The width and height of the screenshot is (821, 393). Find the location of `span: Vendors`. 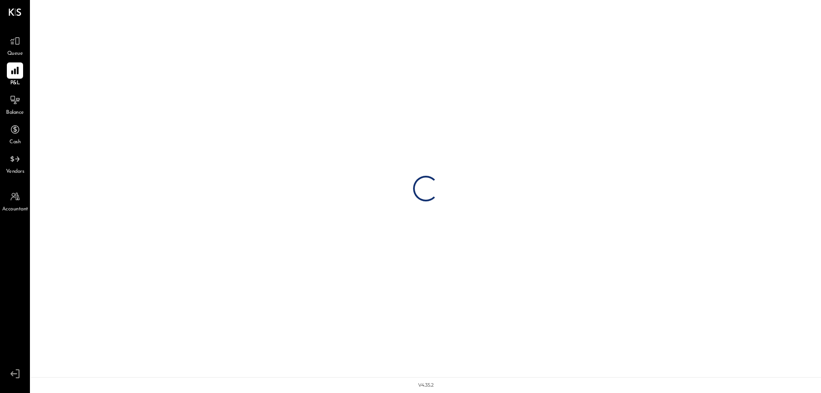

span: Vendors is located at coordinates (15, 172).